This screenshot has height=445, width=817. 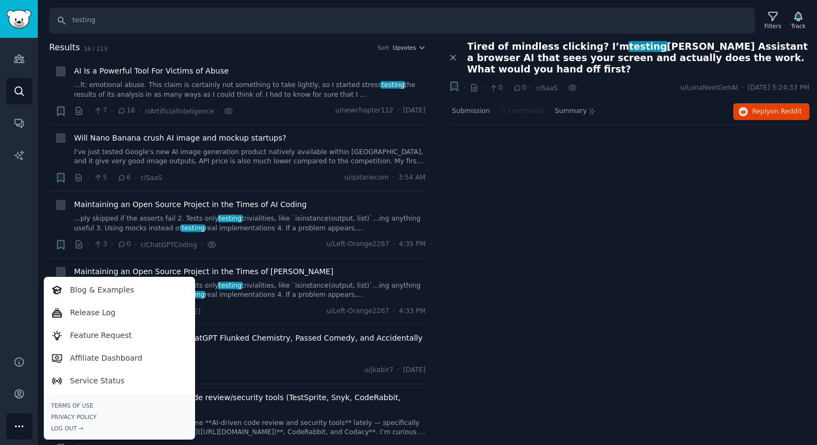 What do you see at coordinates (119, 290) in the screenshot?
I see `a: Blog & Examples` at bounding box center [119, 290].